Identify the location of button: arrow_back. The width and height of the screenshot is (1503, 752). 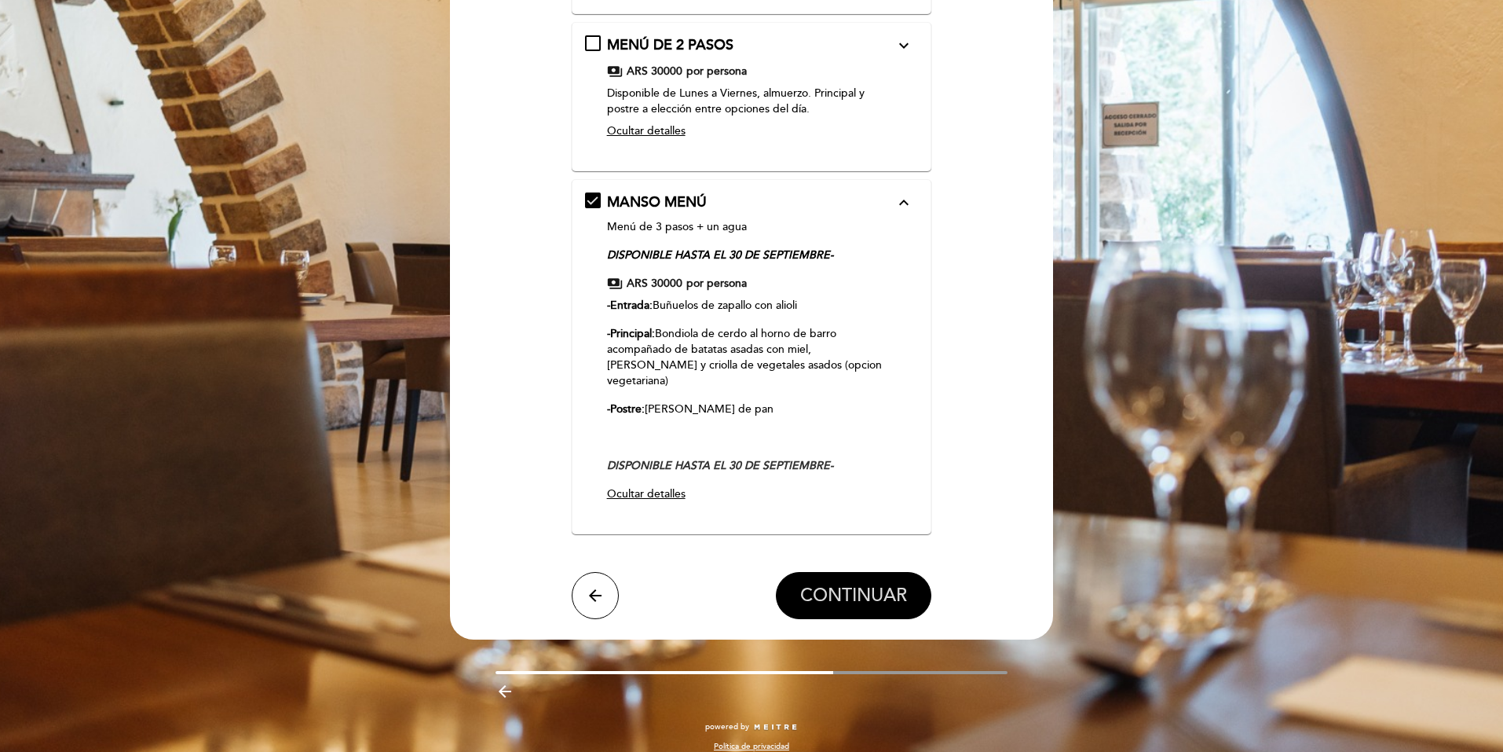
(595, 595).